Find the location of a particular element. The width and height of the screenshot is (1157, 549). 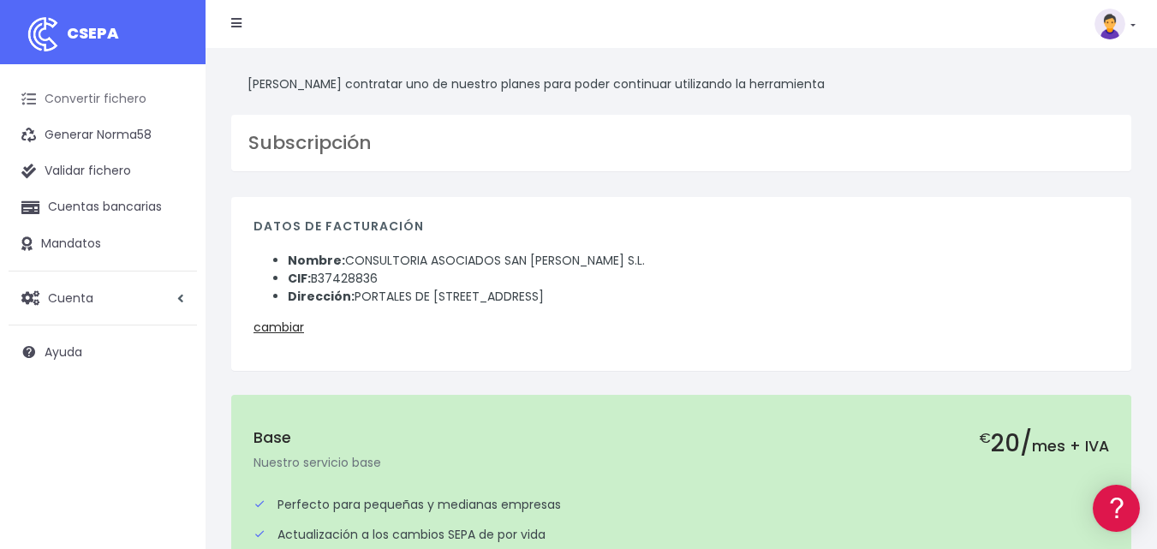

img: logo is located at coordinates (43, 34).